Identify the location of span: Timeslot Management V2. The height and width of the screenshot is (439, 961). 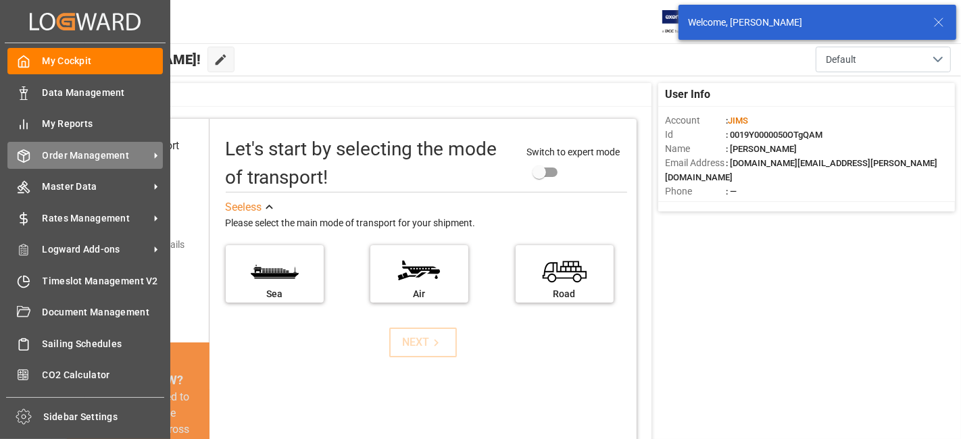
(103, 281).